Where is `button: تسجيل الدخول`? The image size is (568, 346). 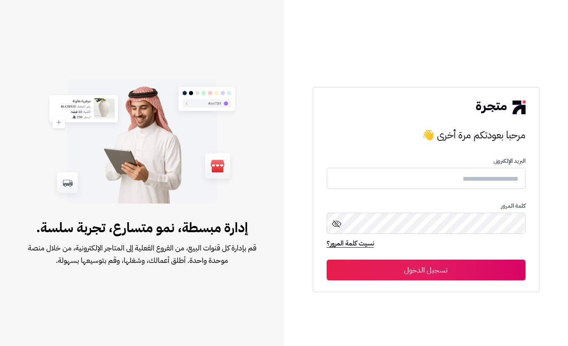
button: تسجيل الدخول is located at coordinates (426, 270).